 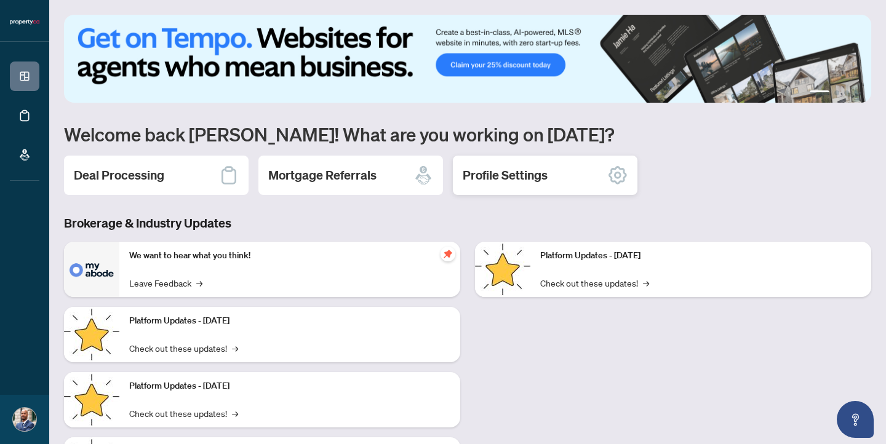 I want to click on h3: Brokerage & Industry Updates, so click(x=467, y=223).